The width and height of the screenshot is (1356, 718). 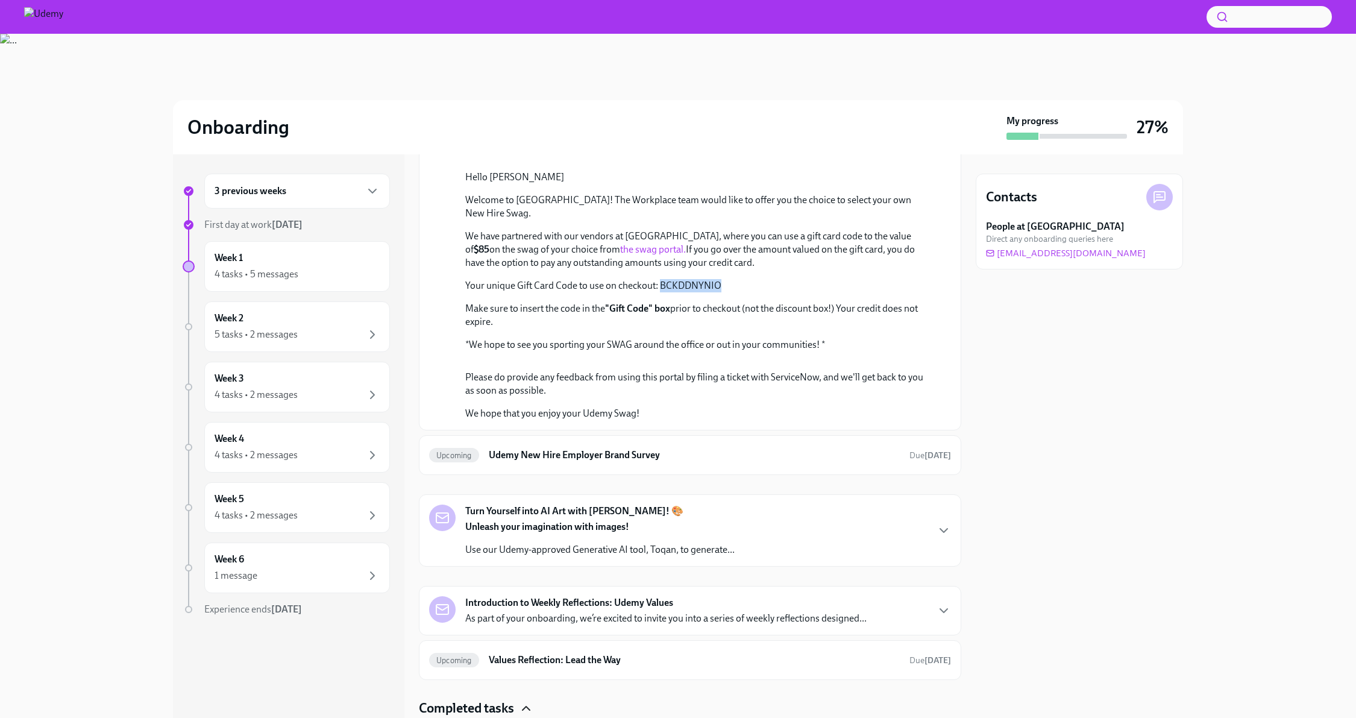 I want to click on a: the swag portal., so click(x=653, y=249).